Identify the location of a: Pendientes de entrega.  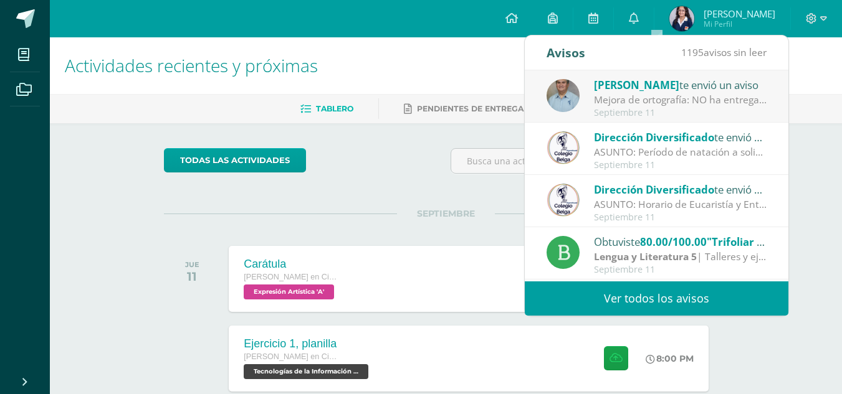
(464, 109).